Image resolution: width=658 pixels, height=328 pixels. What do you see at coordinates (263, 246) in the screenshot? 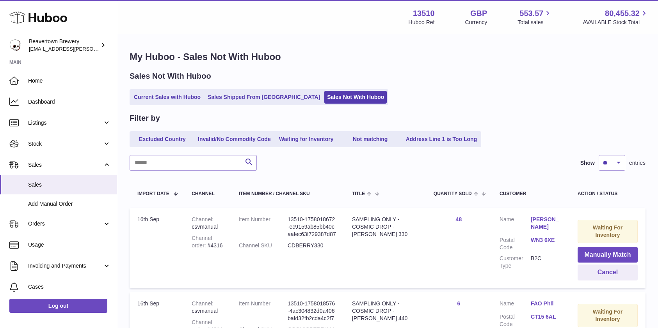
I see `dt: Channel SKU` at bounding box center [263, 246].